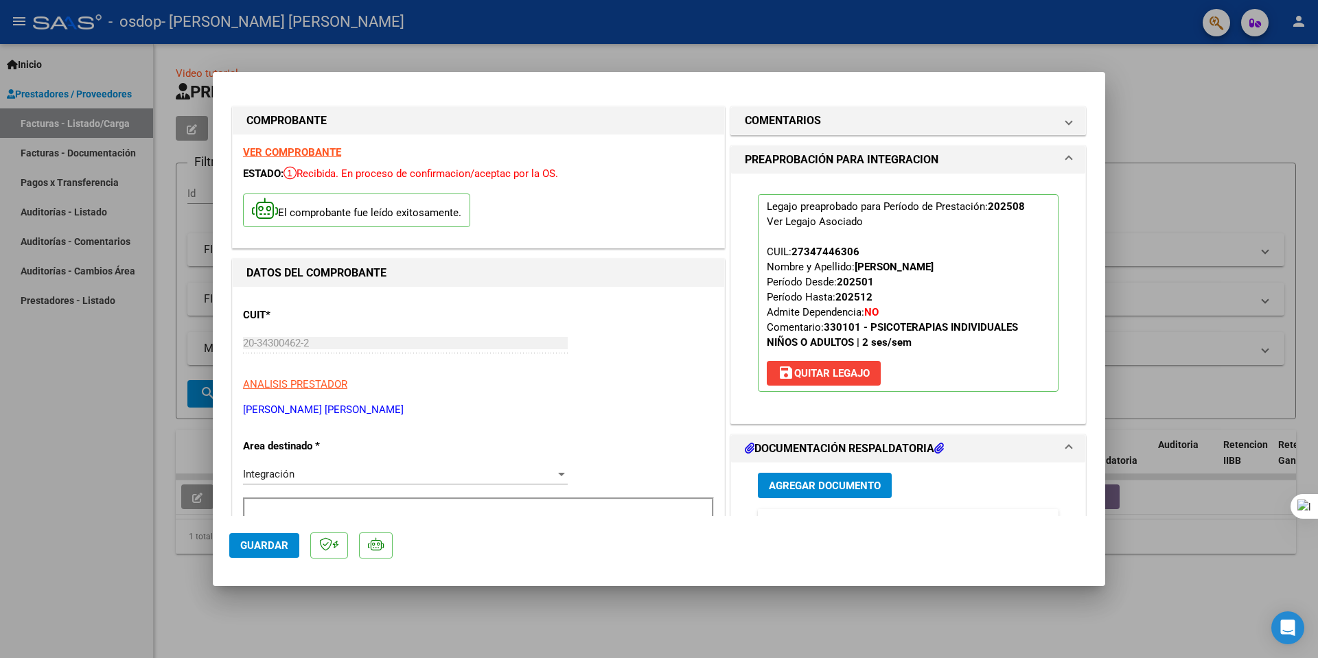  I want to click on strong: DATOS DEL COMPROBANTE, so click(316, 273).